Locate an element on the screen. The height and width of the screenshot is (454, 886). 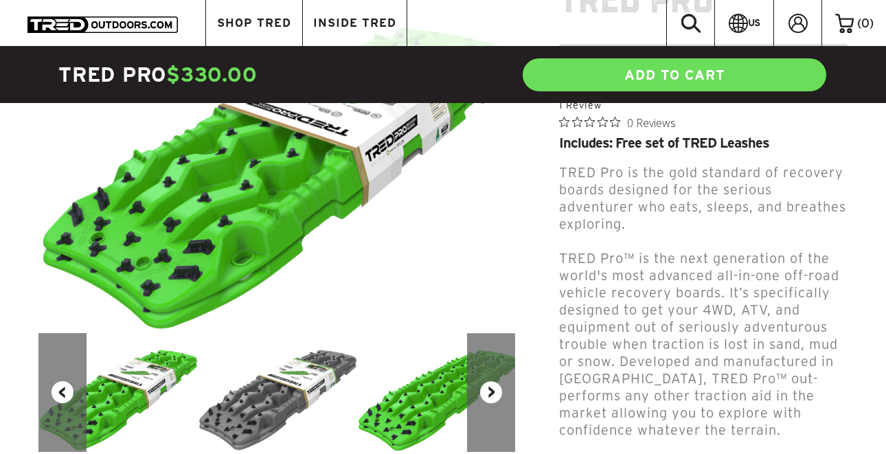
h4: TRED Pro is located at coordinates (251, 75).